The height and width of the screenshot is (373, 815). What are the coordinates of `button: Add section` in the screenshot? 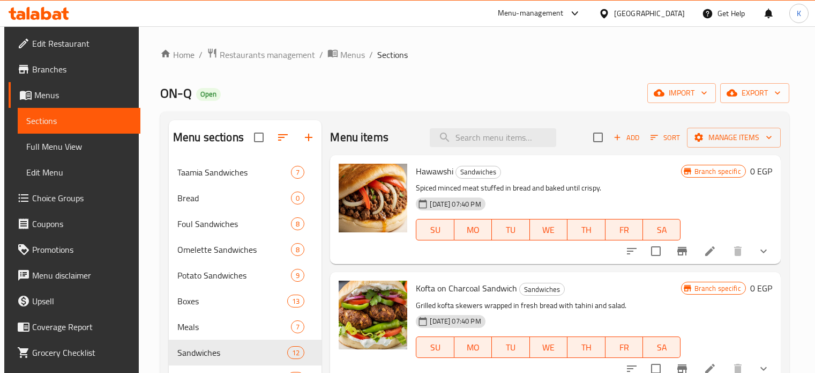 It's located at (309, 137).